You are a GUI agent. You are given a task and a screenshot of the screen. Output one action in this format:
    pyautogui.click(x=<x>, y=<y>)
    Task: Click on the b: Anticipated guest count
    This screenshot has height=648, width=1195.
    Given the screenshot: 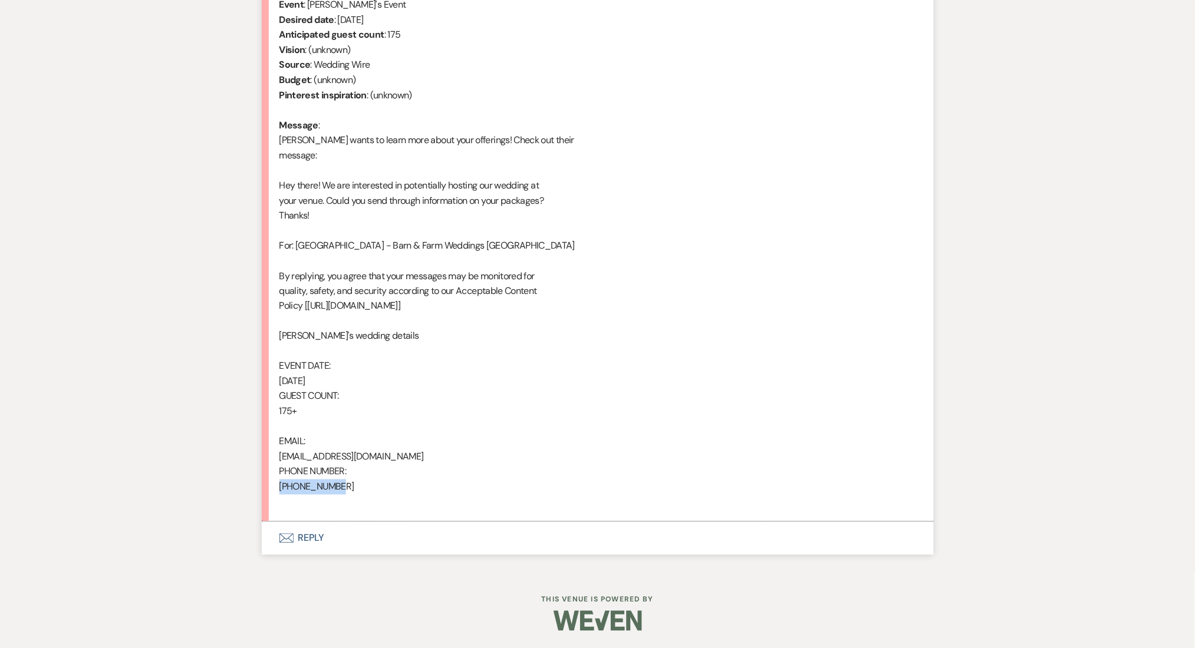 What is the action you would take?
    pyautogui.click(x=332, y=34)
    